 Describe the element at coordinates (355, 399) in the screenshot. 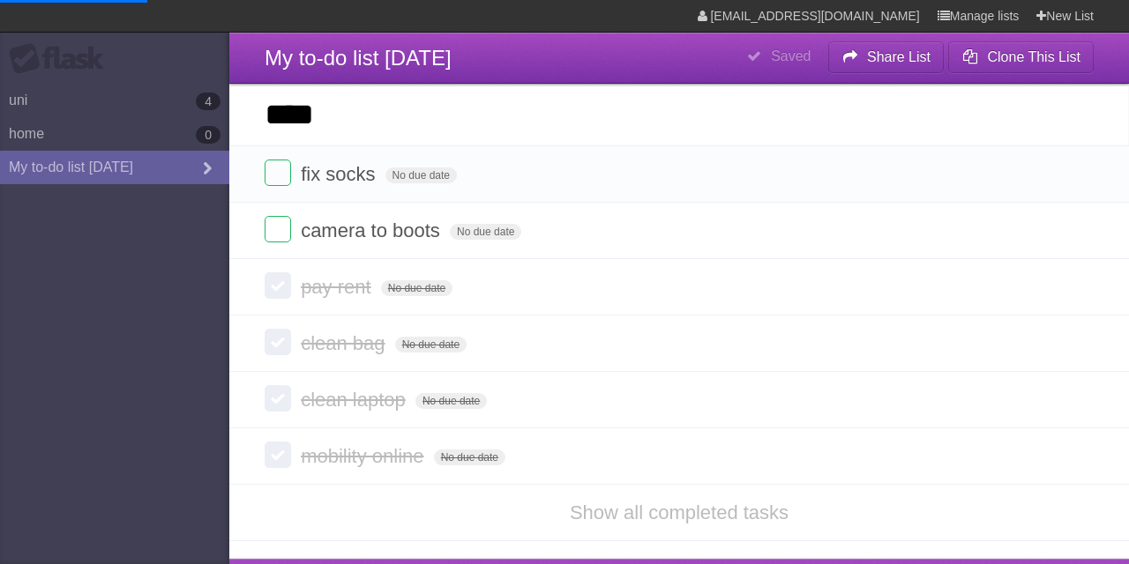

I see `span: clean laptop` at that location.